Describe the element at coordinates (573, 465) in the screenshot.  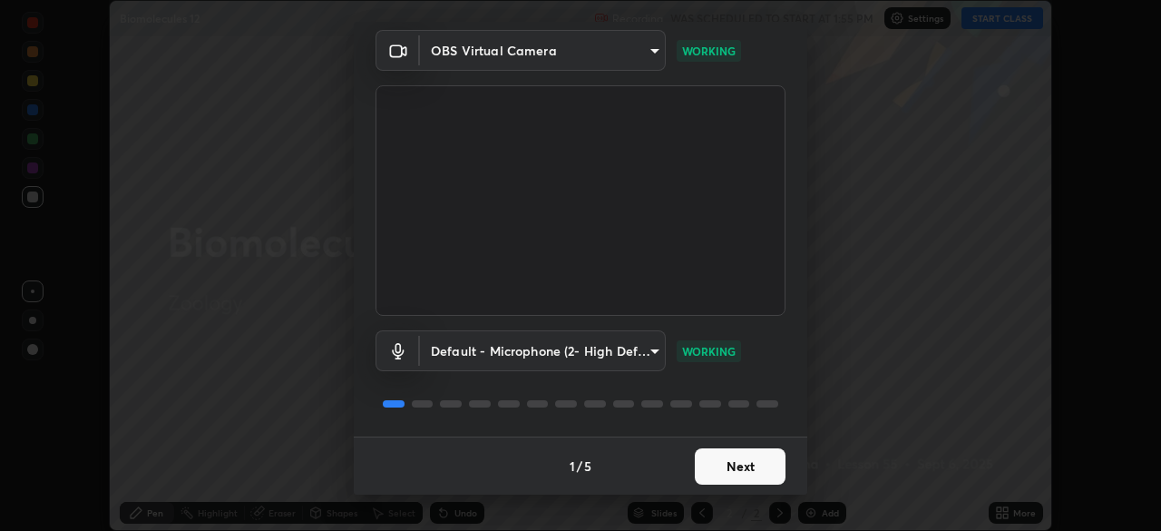
I see `h4: 1` at that location.